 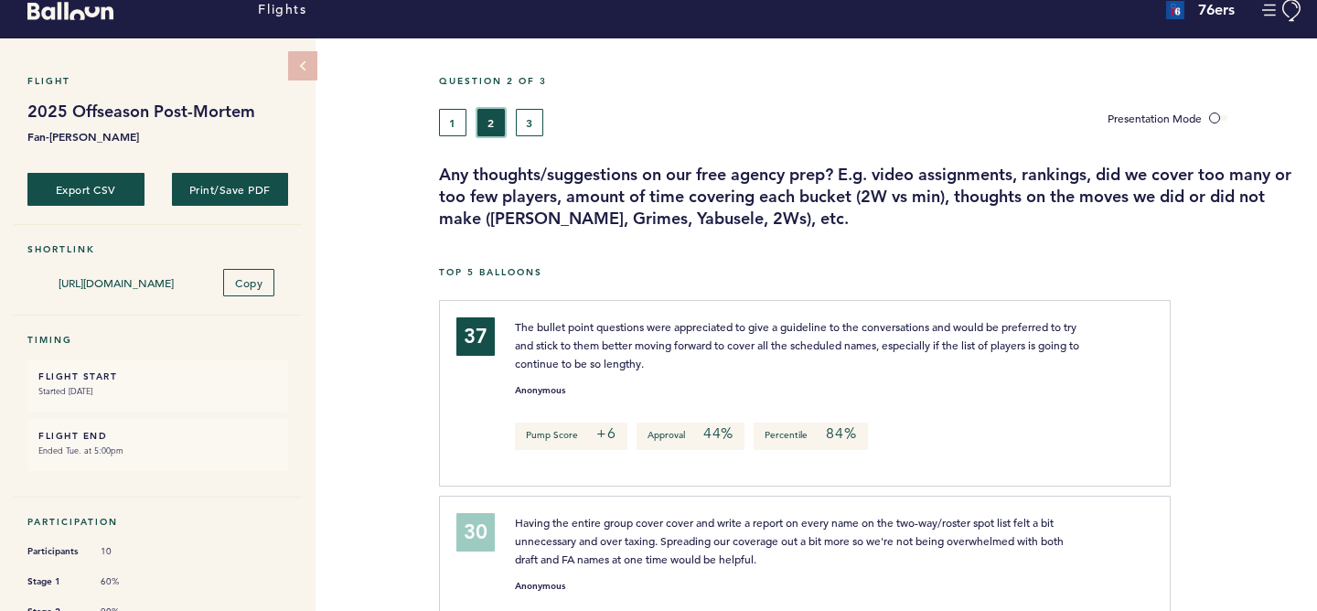 I want to click on h6: FLIGHT START, so click(x=157, y=376).